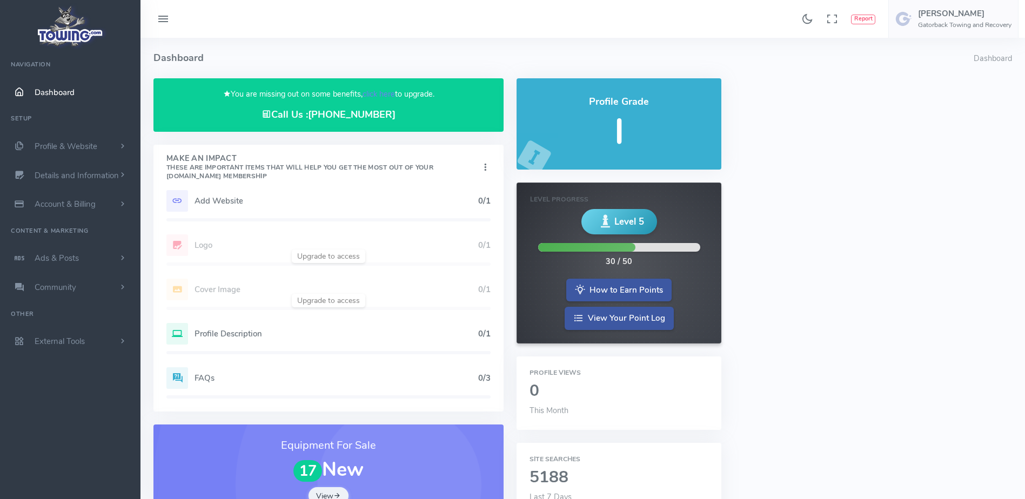  What do you see at coordinates (618, 477) in the screenshot?
I see `h2: 5188` at bounding box center [618, 477].